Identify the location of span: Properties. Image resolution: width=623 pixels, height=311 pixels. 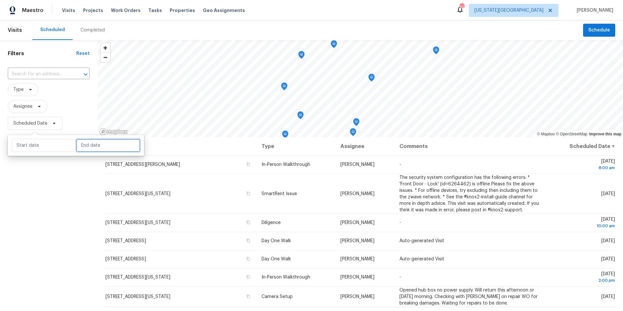
(182, 10).